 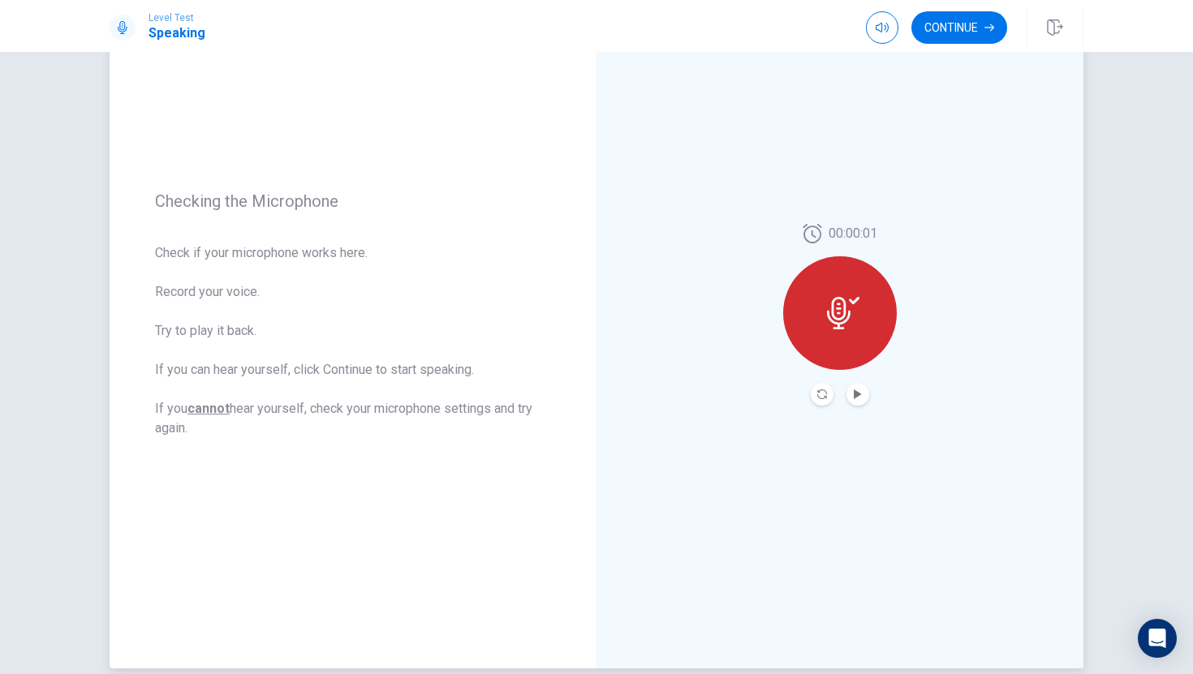 I want to click on u: cannot, so click(x=209, y=408).